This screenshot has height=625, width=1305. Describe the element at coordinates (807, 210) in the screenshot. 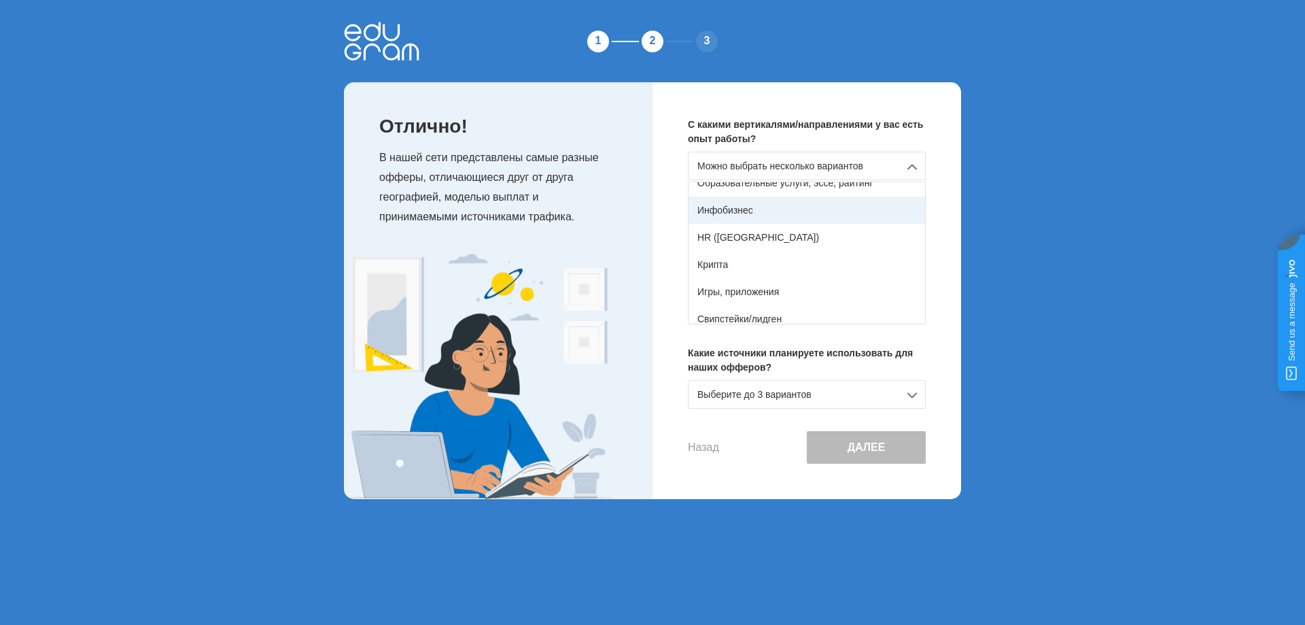

I see `div: Инфобизнес` at that location.